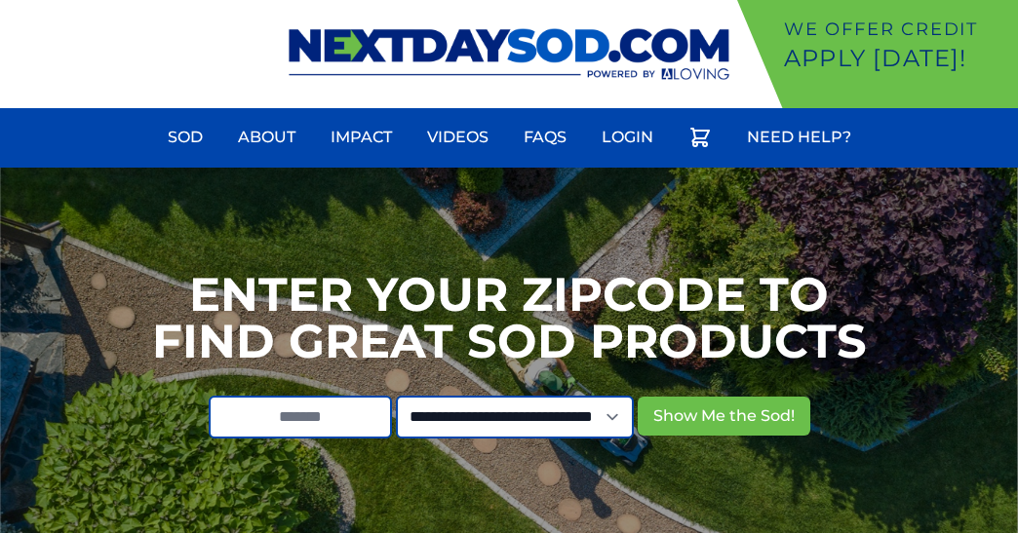  I want to click on a: FAQs, so click(545, 138).